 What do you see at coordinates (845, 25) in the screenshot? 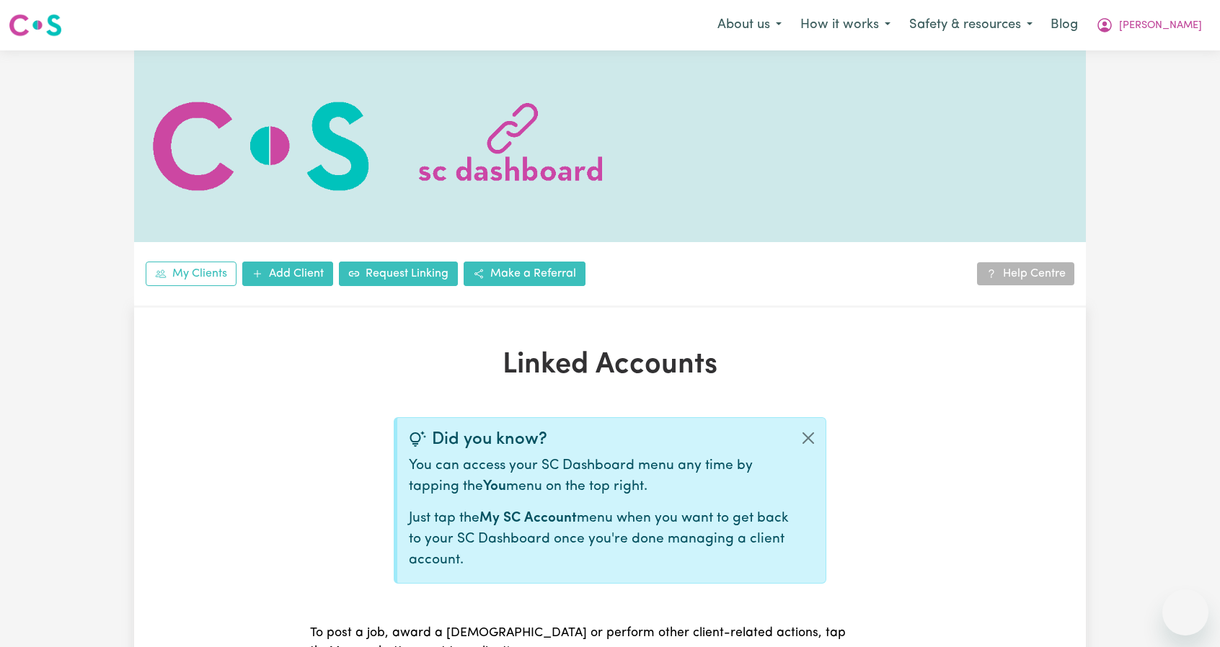
I see `button: How it works` at bounding box center [845, 25].